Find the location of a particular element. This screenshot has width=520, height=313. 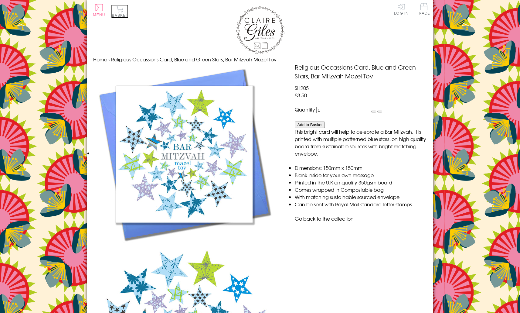

span: Trade is located at coordinates (424, 9).